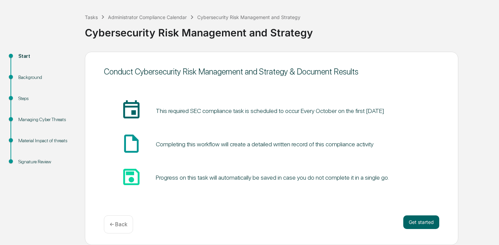 The height and width of the screenshot is (245, 499). Describe the element at coordinates (422, 222) in the screenshot. I see `button: Get started` at that location.